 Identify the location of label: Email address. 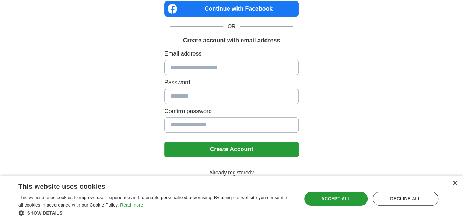
(232, 54).